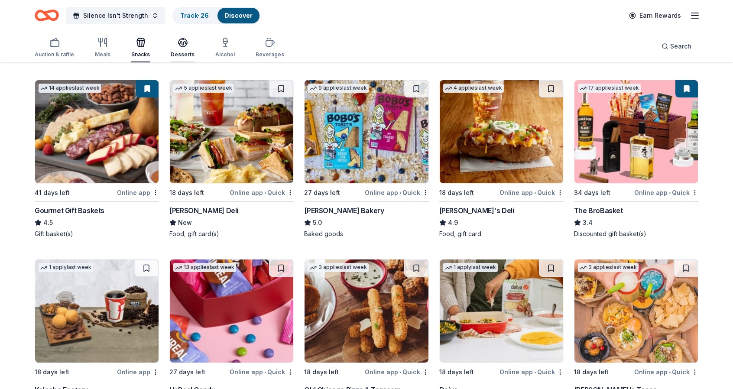  Describe the element at coordinates (185, 223) in the screenshot. I see `span: New` at that location.